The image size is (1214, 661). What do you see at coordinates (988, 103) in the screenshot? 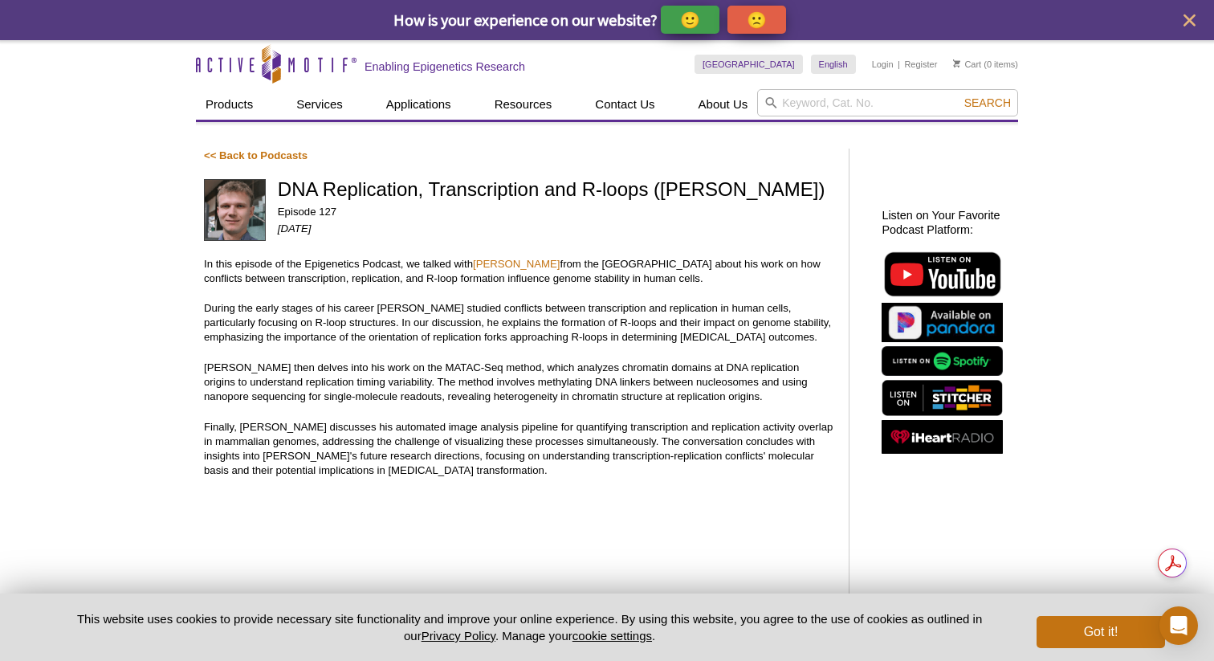
I see `span: Search` at bounding box center [988, 103].